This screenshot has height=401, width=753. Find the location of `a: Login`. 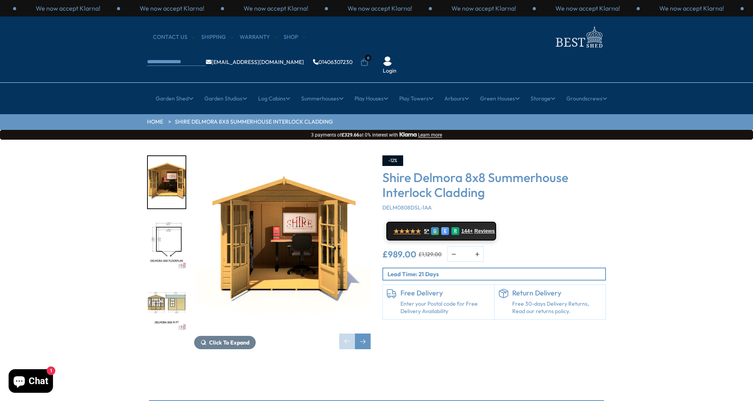

a: Login is located at coordinates (390, 71).